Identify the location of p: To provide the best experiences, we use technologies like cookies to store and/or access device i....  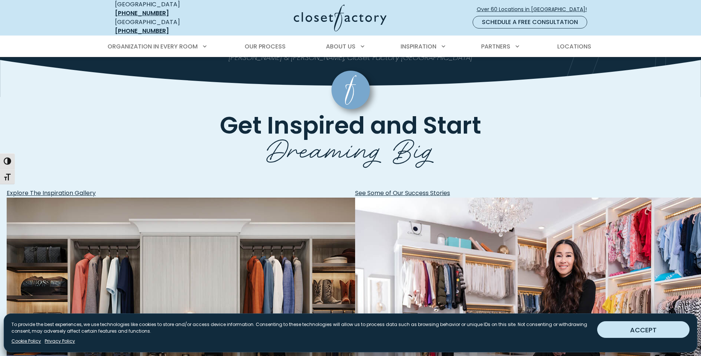
(301, 327).